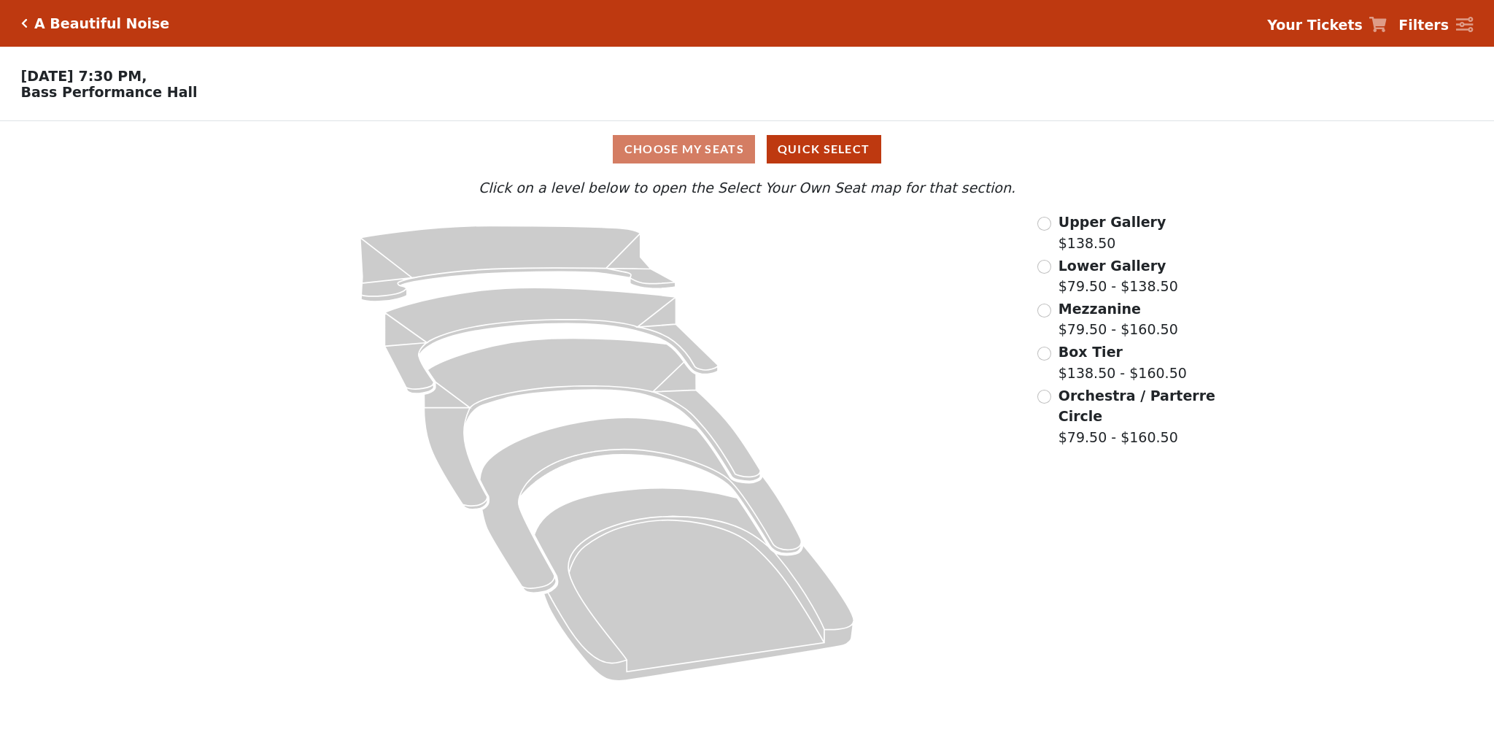  What do you see at coordinates (1112, 222) in the screenshot?
I see `span: Upper Gallery` at bounding box center [1112, 222].